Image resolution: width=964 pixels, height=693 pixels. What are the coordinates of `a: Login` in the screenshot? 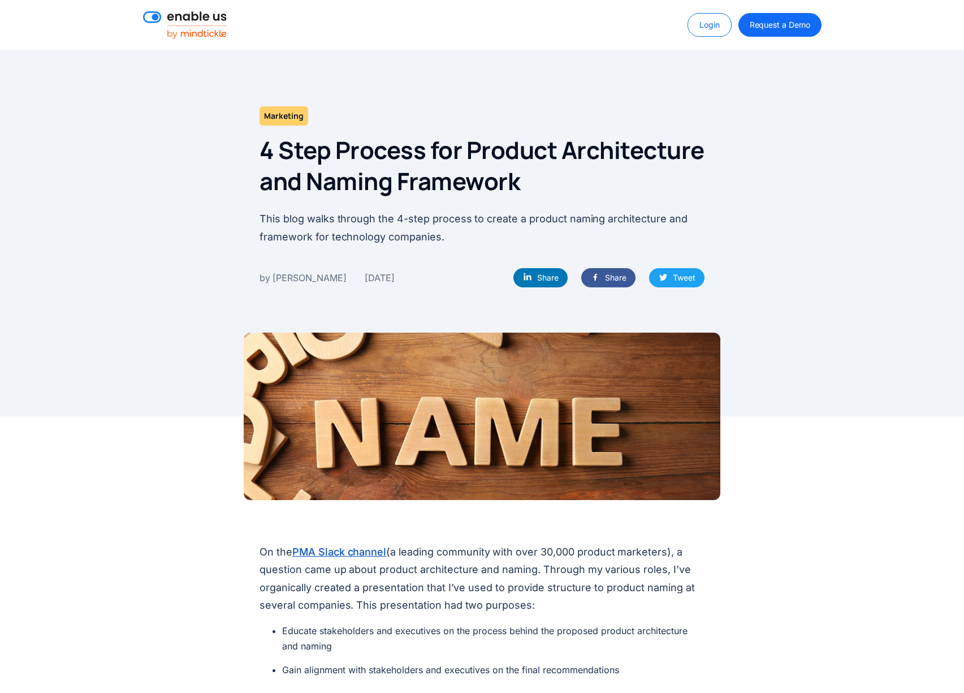 It's located at (710, 25).